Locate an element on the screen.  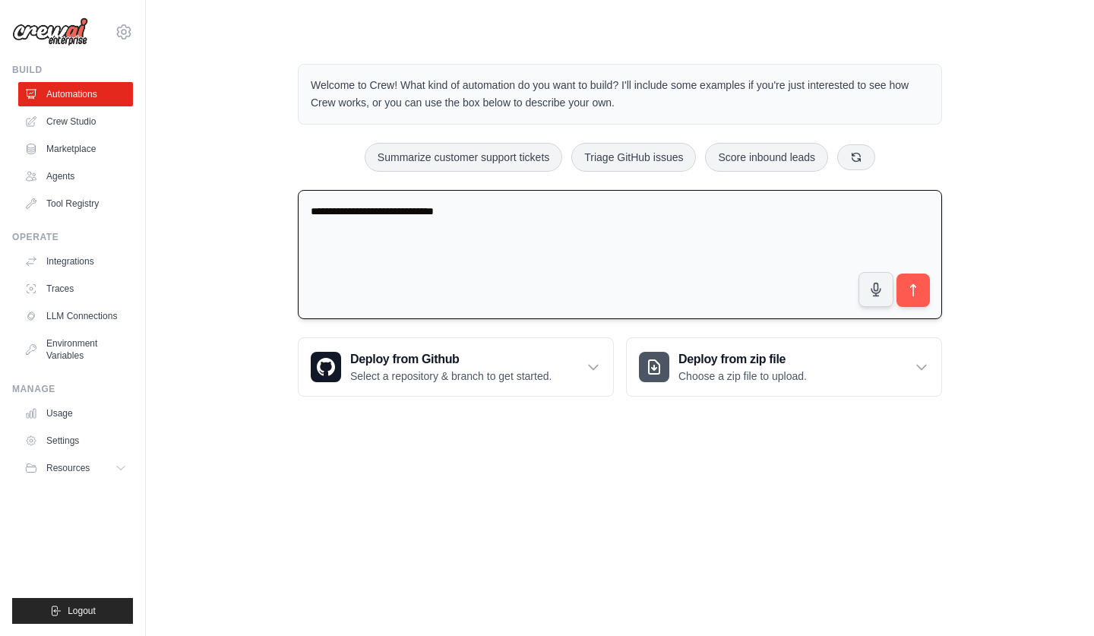
div: Manage is located at coordinates (72, 389).